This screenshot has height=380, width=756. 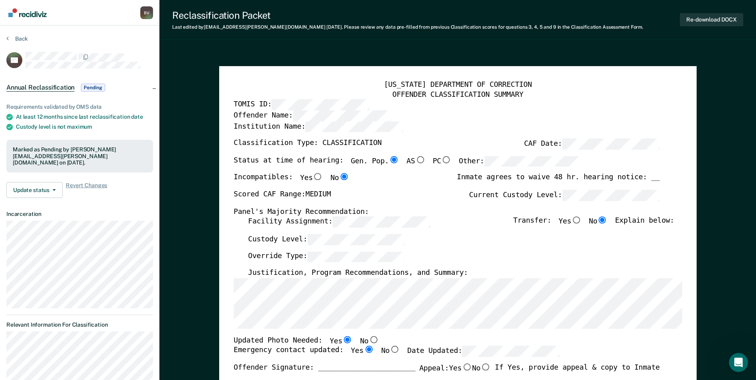 I want to click on button: Re-download DOCX, so click(x=711, y=20).